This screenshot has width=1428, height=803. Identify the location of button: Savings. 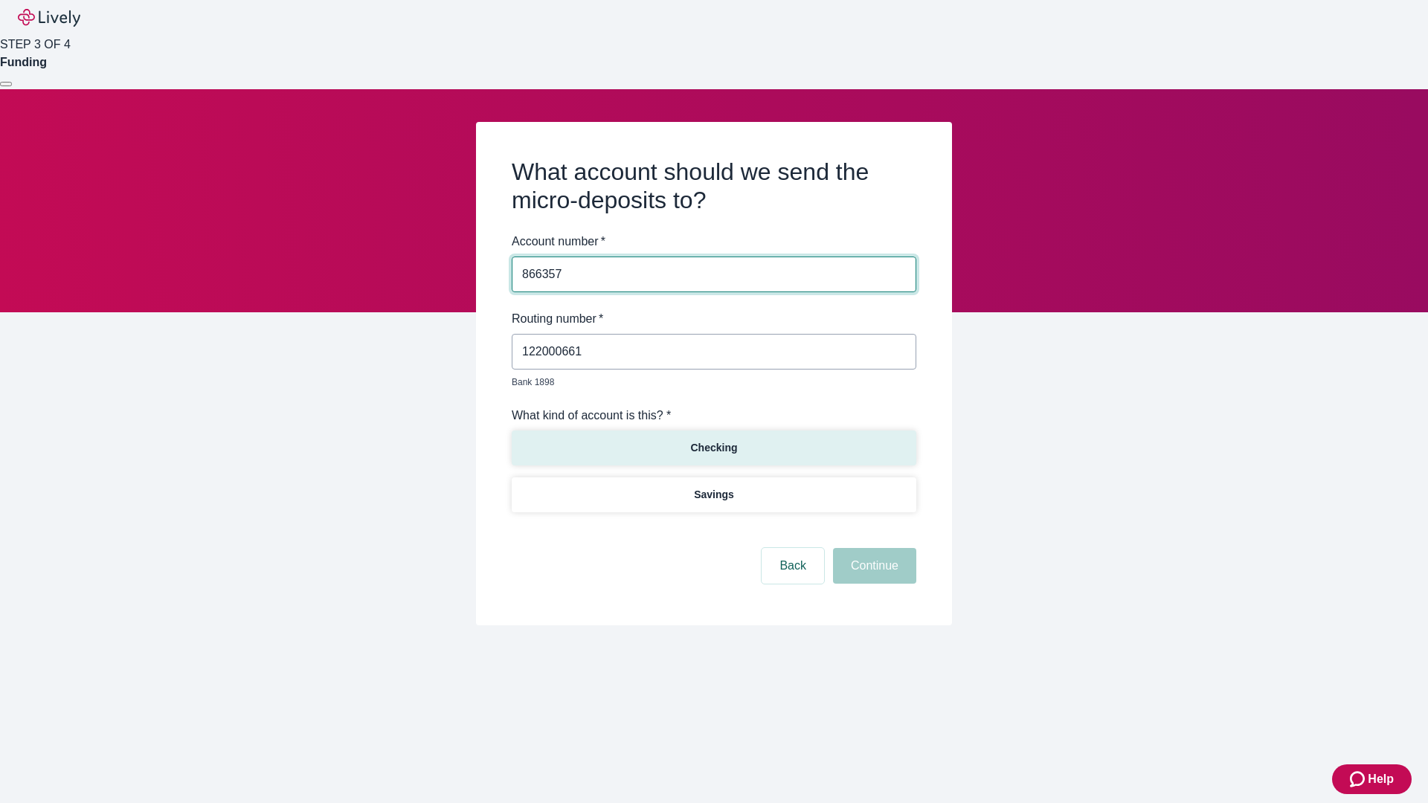
(714, 495).